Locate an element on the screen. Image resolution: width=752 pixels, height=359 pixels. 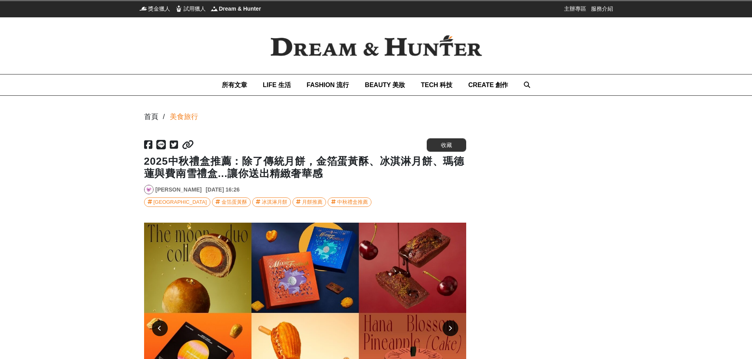
div: 金箔蛋黃酥 is located at coordinates (234, 202).